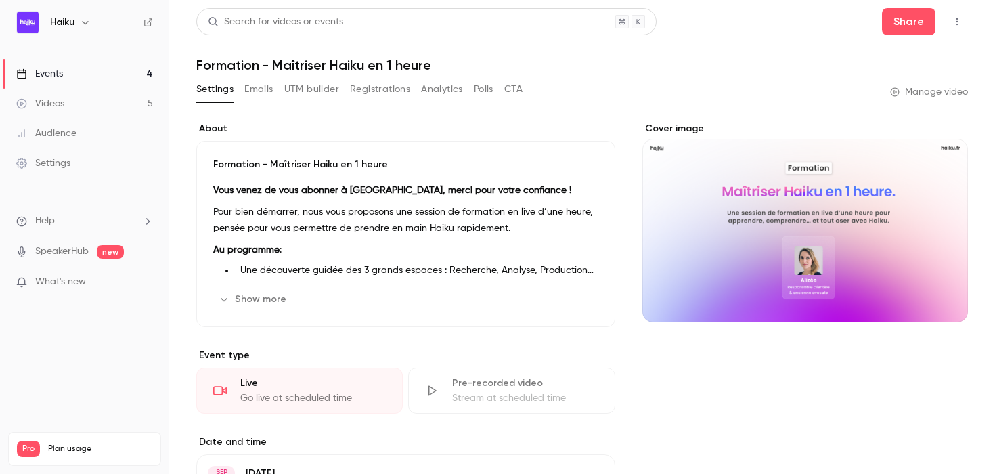 The width and height of the screenshot is (995, 474). What do you see at coordinates (62, 251) in the screenshot?
I see `a: SpeakerHub` at bounding box center [62, 251].